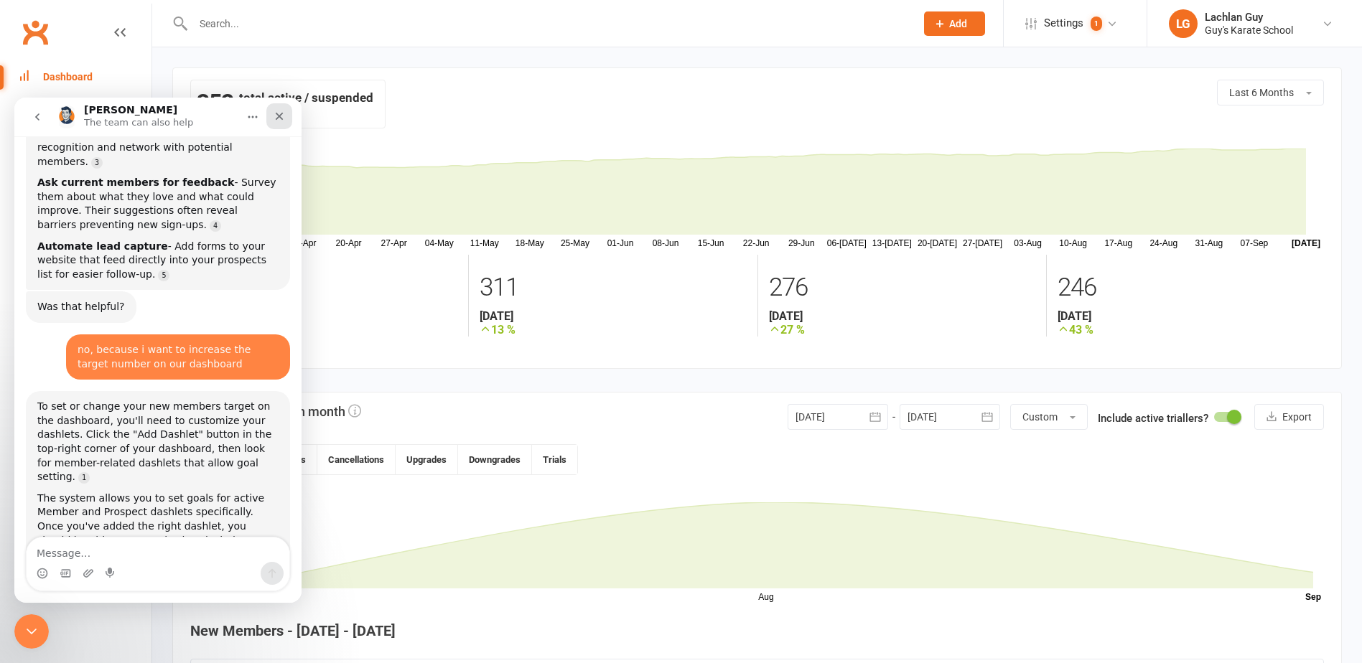  What do you see at coordinates (1249, 30) in the screenshot?
I see `div: Guy's Karate School` at bounding box center [1249, 30].